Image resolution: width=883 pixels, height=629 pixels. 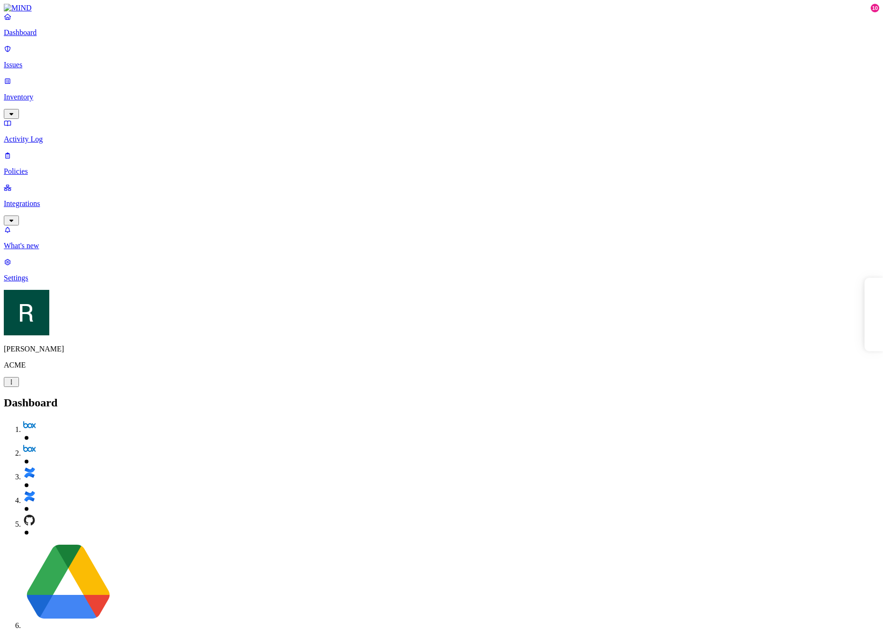 I want to click on p: Settings, so click(x=441, y=278).